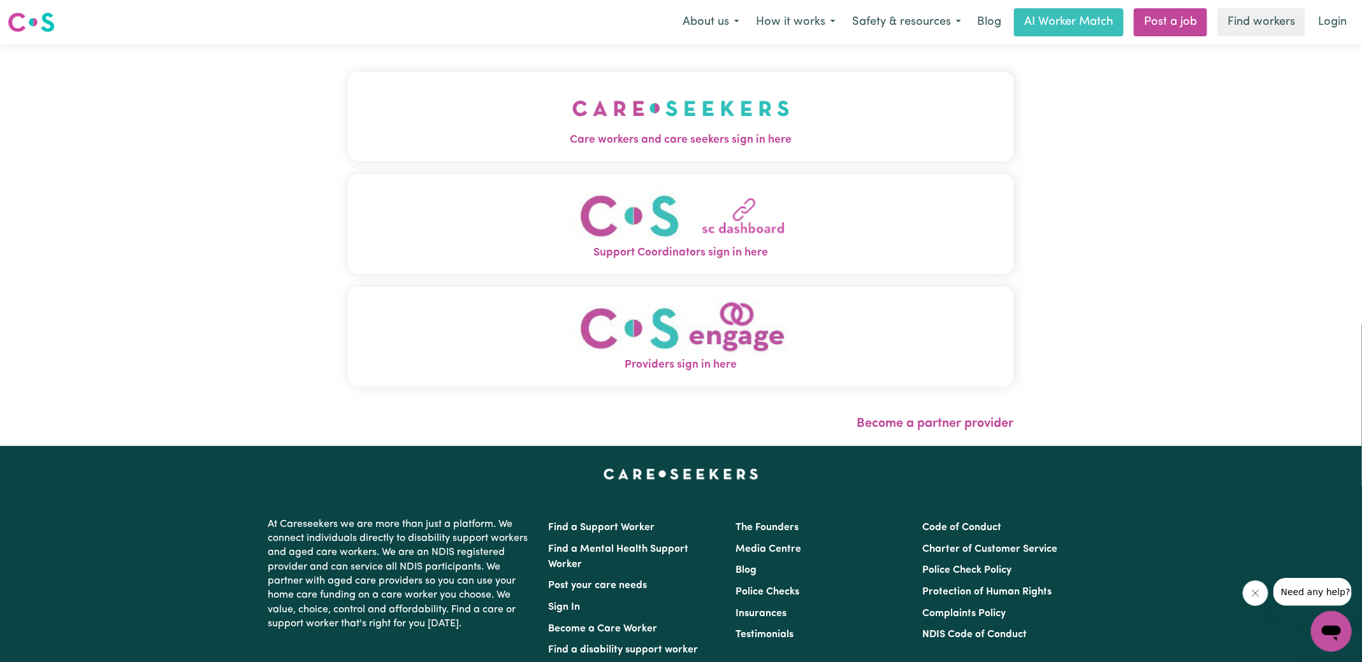 The width and height of the screenshot is (1362, 662). What do you see at coordinates (603, 629) in the screenshot?
I see `a: Become a Care Worker` at bounding box center [603, 629].